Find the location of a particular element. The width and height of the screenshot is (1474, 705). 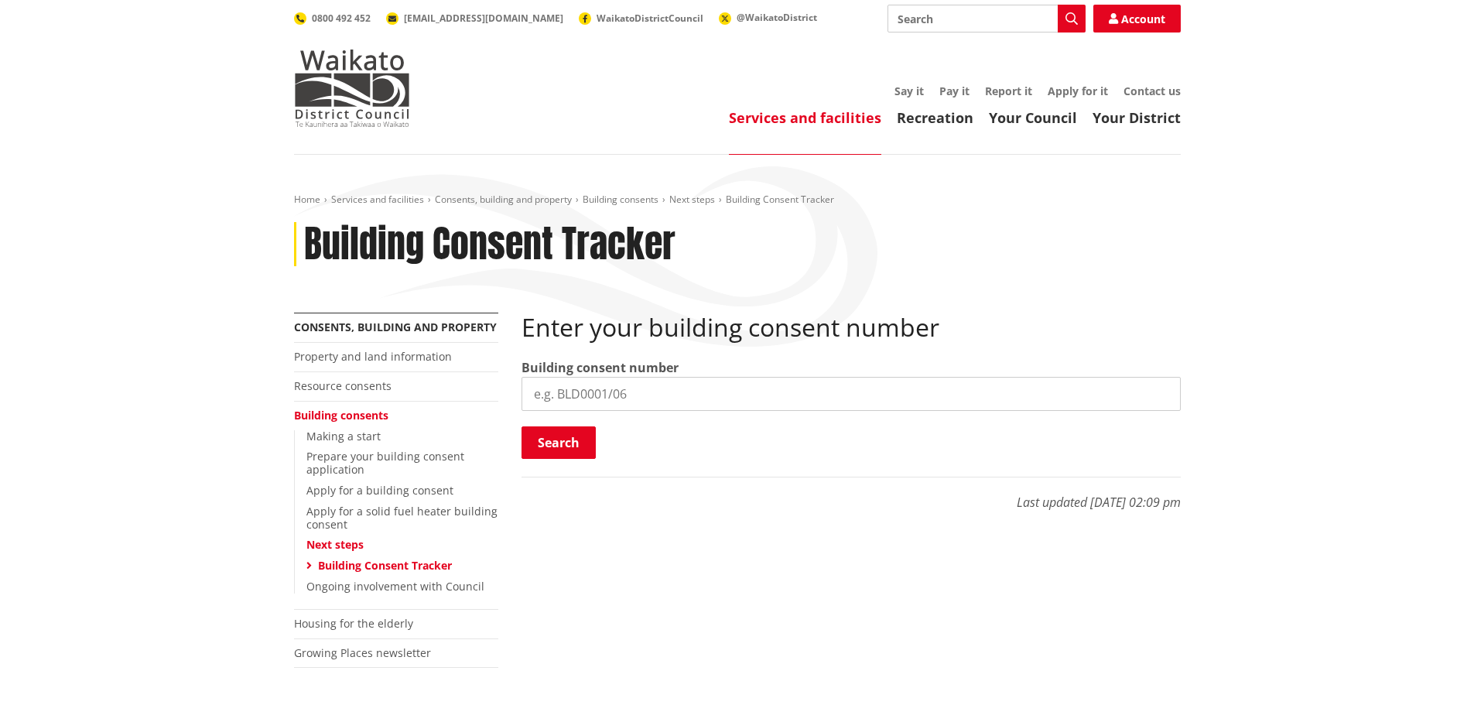

a: Building Consent Tracker is located at coordinates (385, 565).